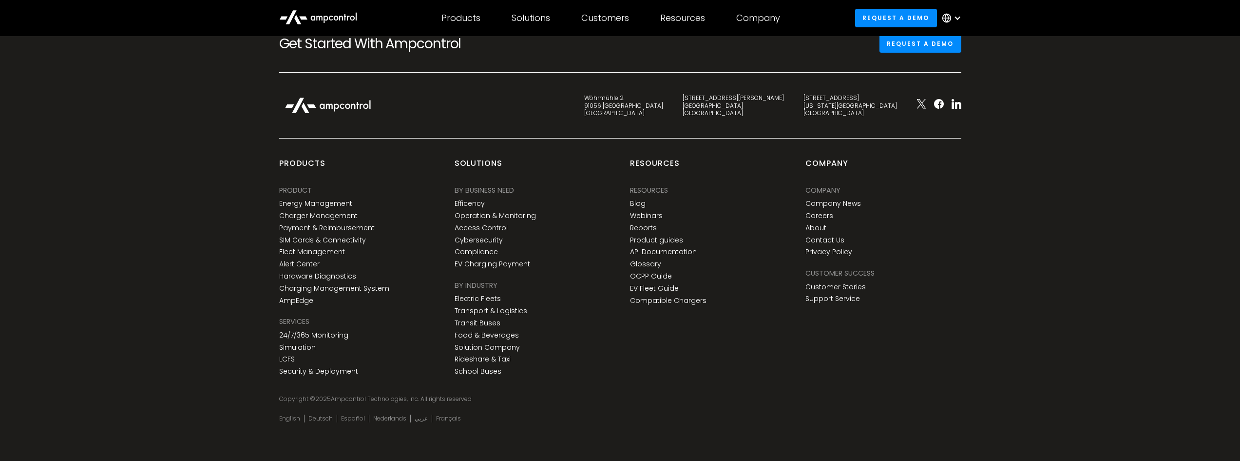 The width and height of the screenshot is (1240, 461). I want to click on div: BY BUSINESS NEED, so click(484, 190).